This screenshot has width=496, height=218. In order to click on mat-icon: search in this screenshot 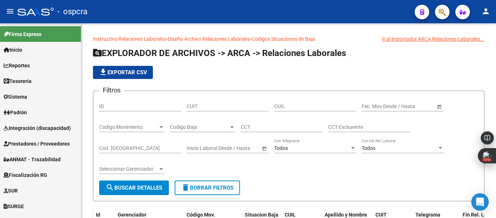, I will do `click(110, 187)`.